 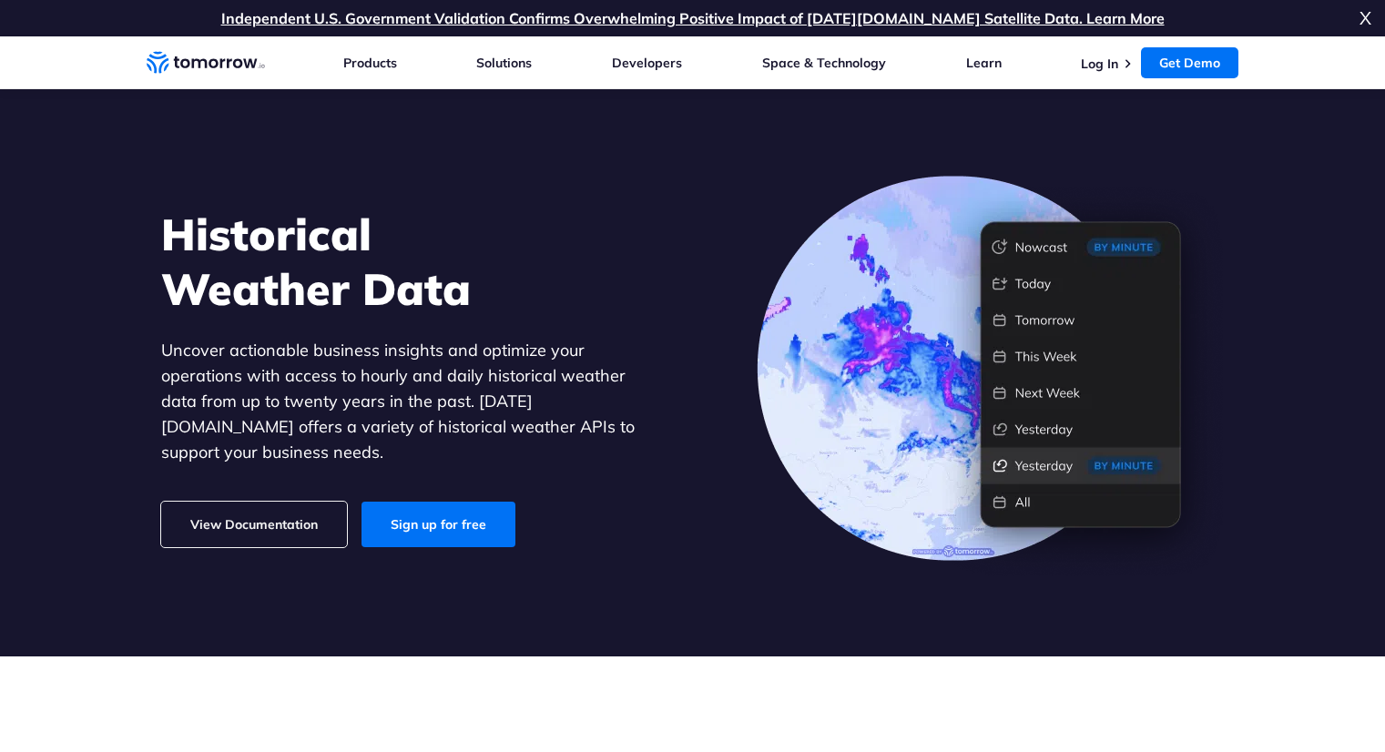 I want to click on a: Developers, so click(x=647, y=63).